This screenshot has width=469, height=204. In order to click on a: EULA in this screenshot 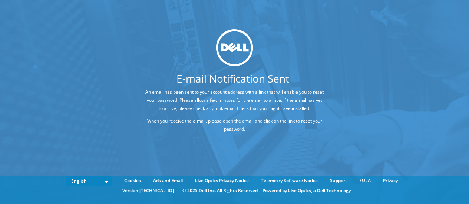, I will do `click(365, 181)`.